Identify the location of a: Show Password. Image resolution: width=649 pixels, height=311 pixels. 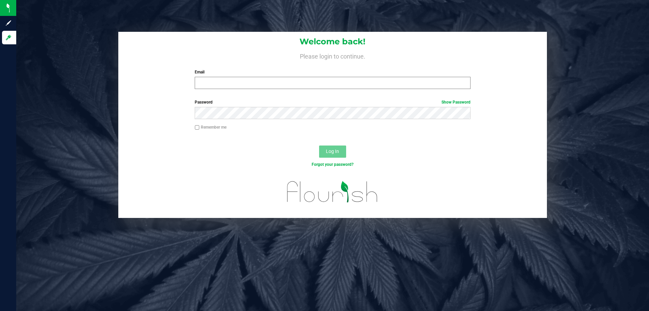
(456, 102).